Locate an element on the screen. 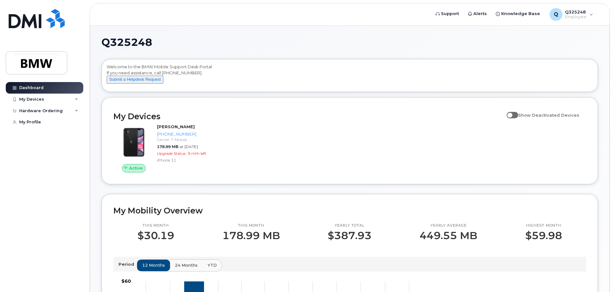 The image size is (613, 292). span: Active is located at coordinates (136, 168).